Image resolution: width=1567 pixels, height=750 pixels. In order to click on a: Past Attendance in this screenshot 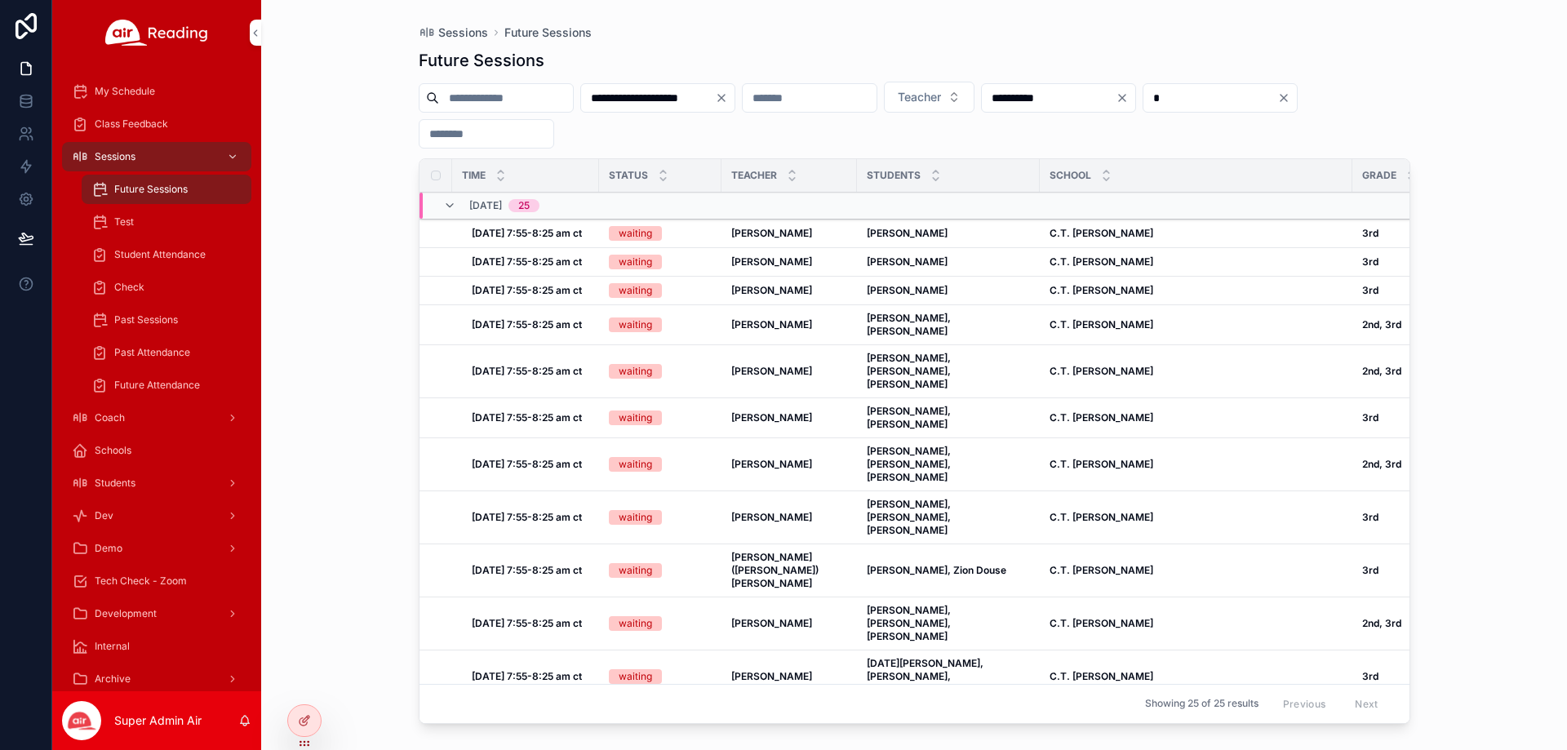, I will do `click(167, 353)`.